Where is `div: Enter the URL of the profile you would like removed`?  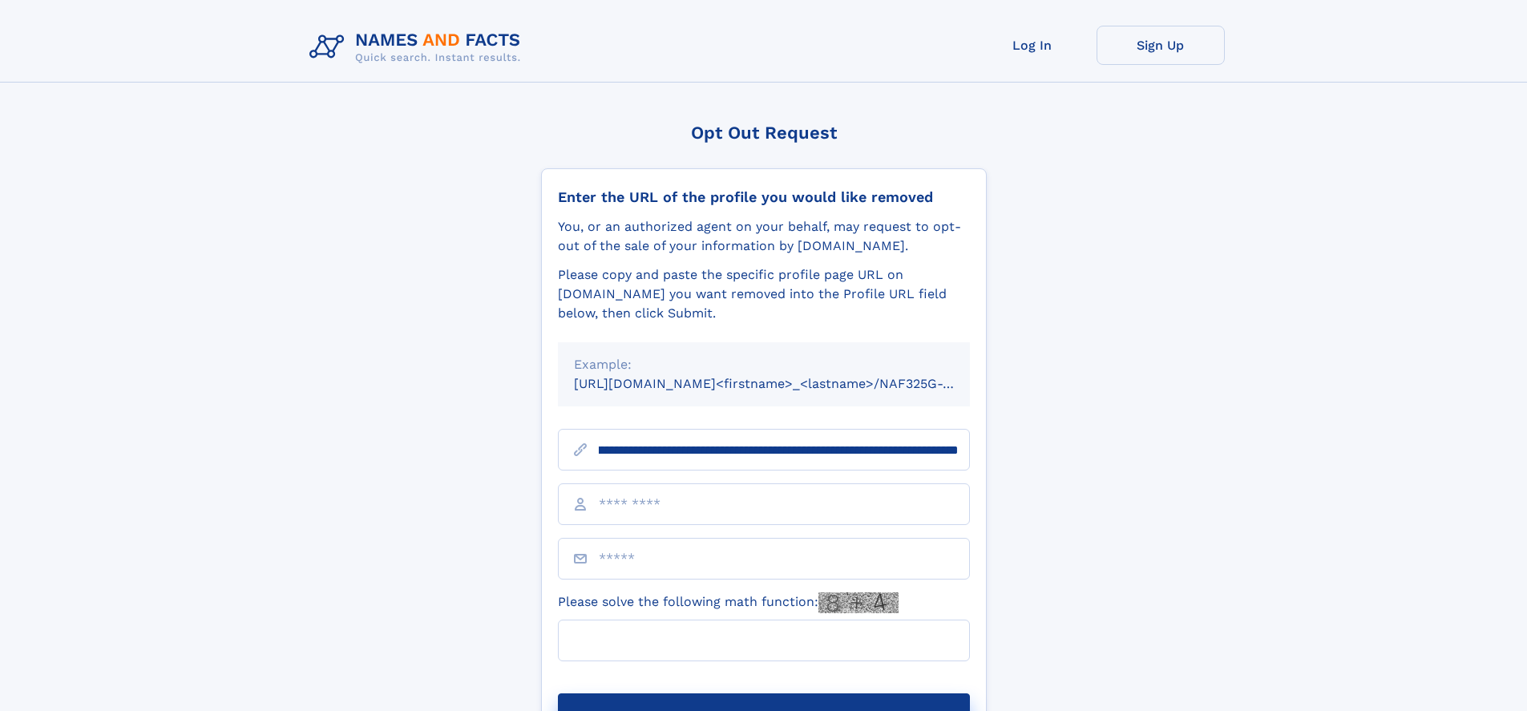 div: Enter the URL of the profile you would like removed is located at coordinates (764, 197).